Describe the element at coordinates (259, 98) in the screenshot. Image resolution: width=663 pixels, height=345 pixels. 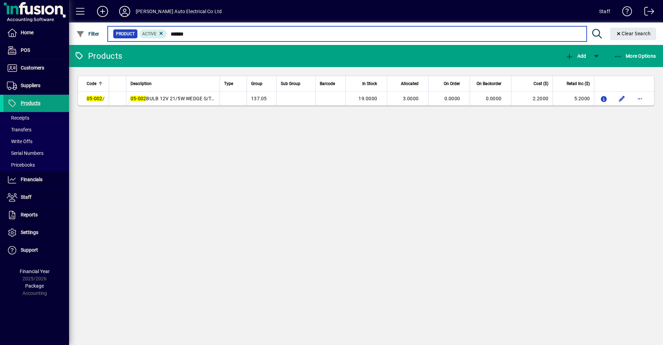
I see `span: 137.05` at that location.